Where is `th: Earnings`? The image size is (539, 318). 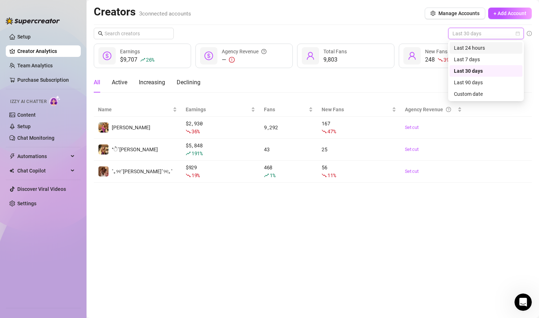 th: Earnings is located at coordinates (220, 110).